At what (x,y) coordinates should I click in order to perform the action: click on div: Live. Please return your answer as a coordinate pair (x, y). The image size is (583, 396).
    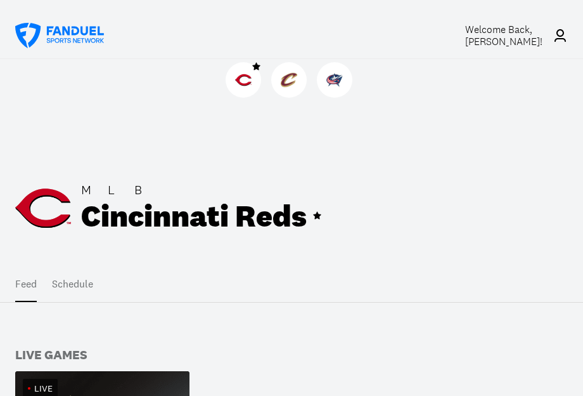
    Looking at the image, I should click on (43, 388).